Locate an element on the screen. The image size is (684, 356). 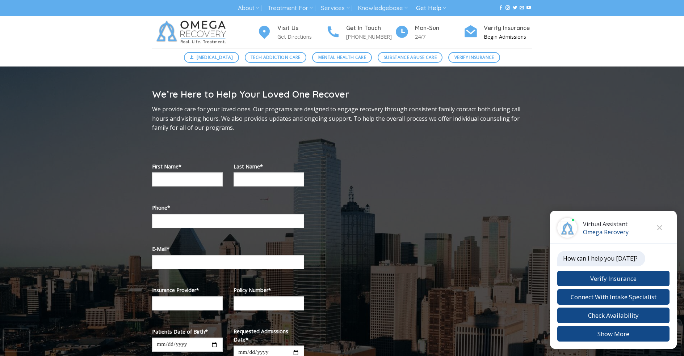
p: We provide care for your loved ones. Our programs are designed to engage recovery through consist... is located at coordinates (342, 119).